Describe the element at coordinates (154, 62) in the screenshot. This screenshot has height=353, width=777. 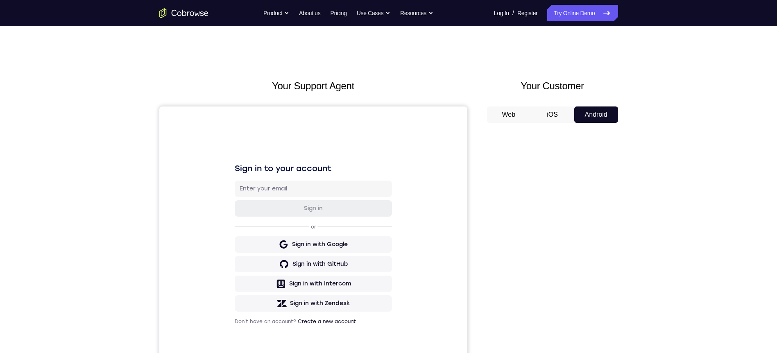
I see `h1: Sign in to your account` at that location.